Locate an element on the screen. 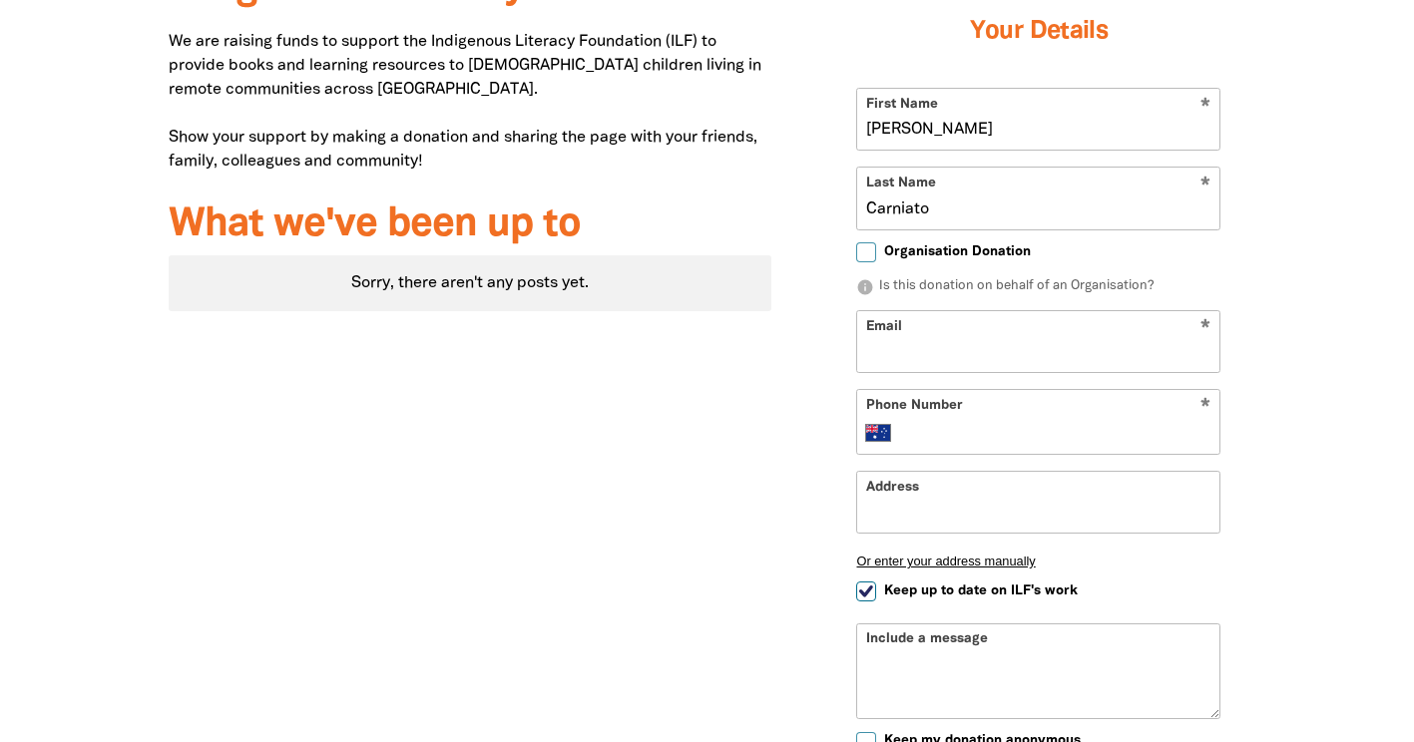  input: Keep up to date on ILF's work is located at coordinates (866, 592).